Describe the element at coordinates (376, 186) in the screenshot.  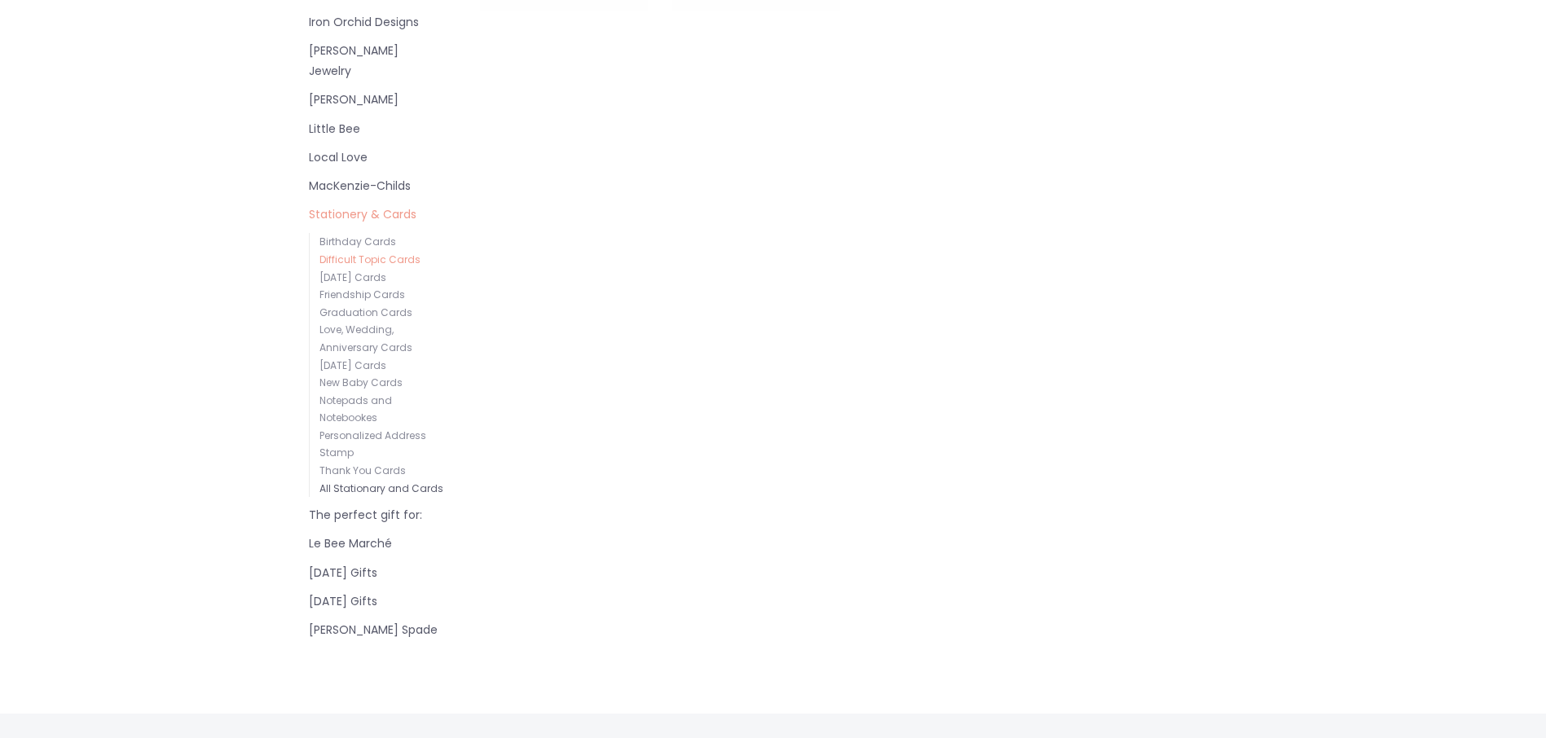
I see `a: MacKenzie-Childs` at that location.